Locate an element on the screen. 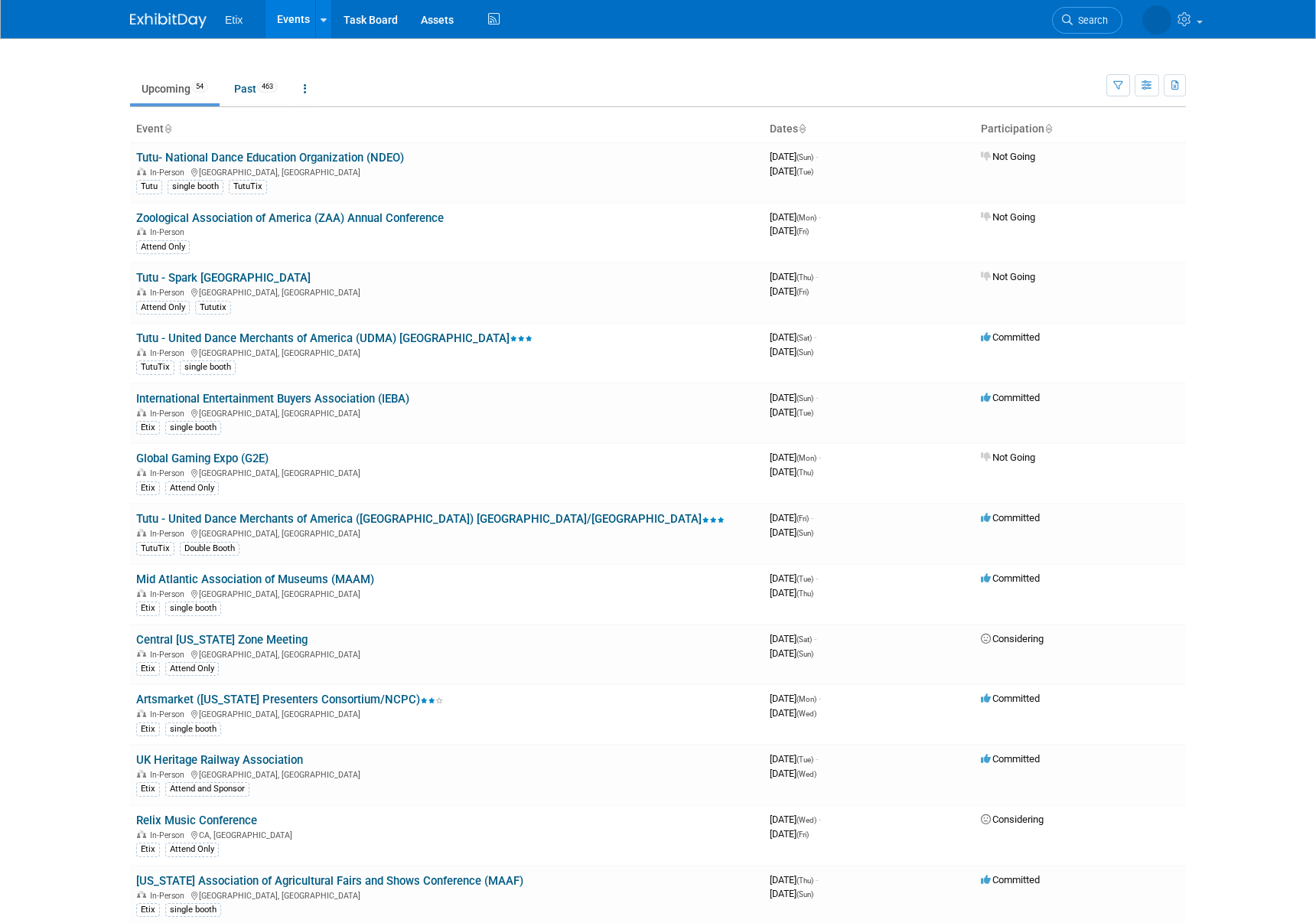  span: 54 is located at coordinates (199, 87).